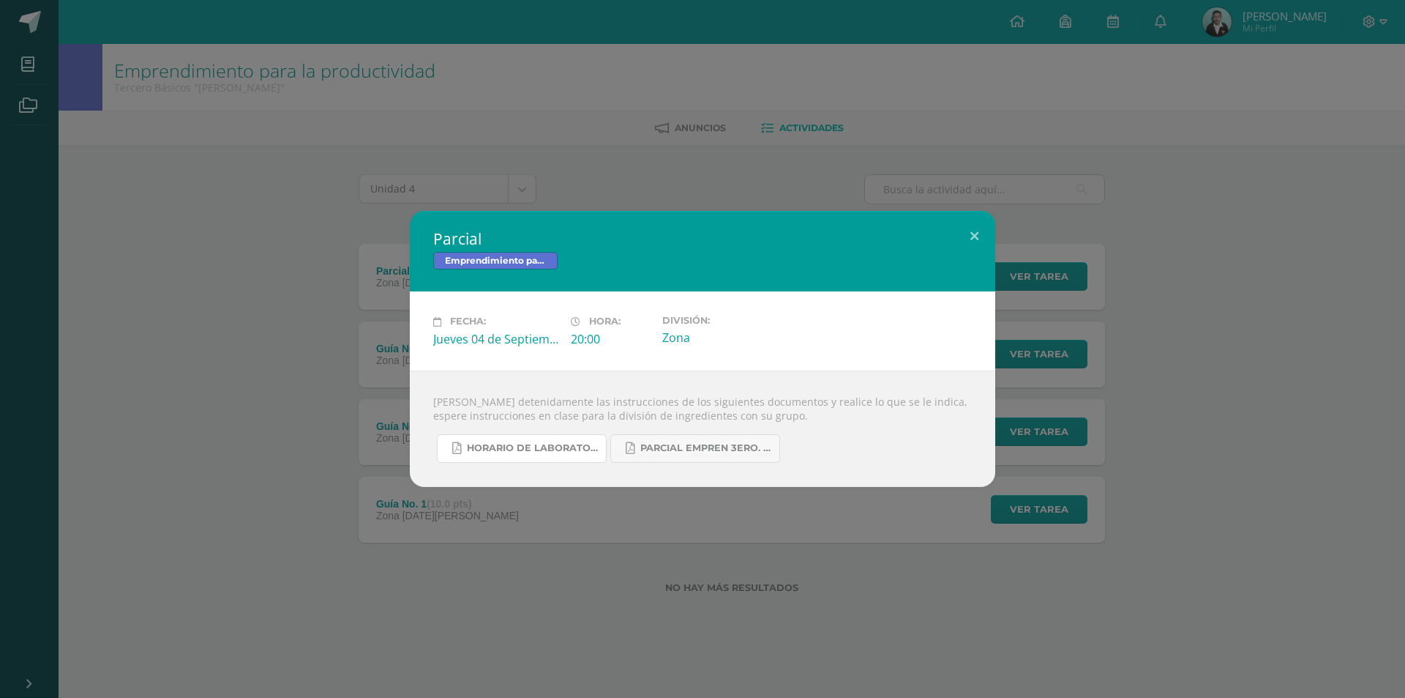  I want to click on span: Fecha:, so click(468, 321).